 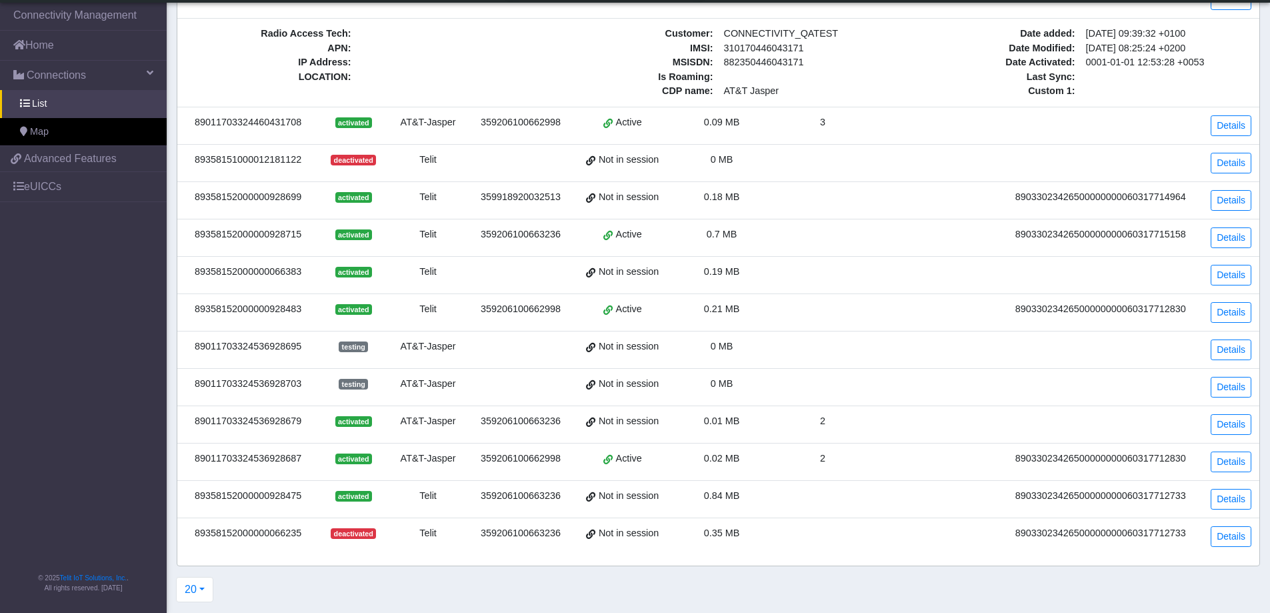 I want to click on div: 89358151000012181122, so click(x=248, y=160).